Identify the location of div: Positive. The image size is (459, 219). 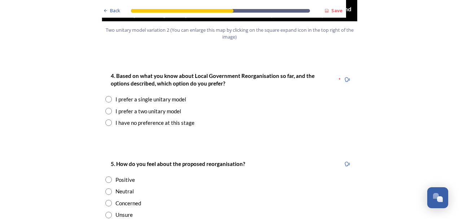
(125, 180).